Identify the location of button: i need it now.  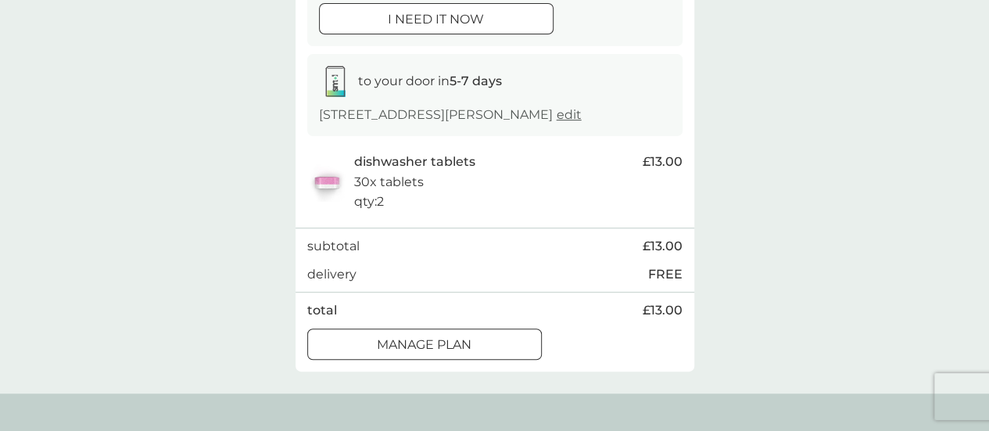
(436, 19).